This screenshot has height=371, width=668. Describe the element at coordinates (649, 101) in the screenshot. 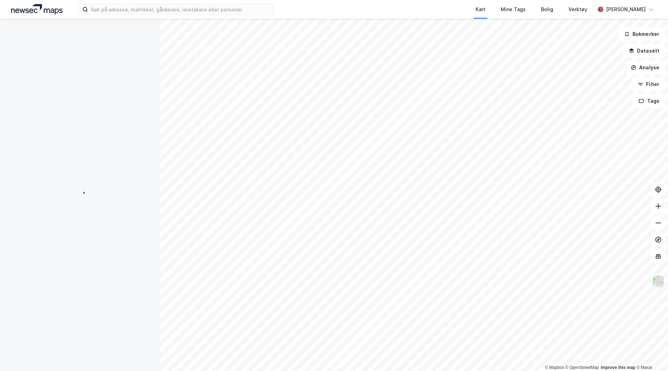

I see `button: Tags` at that location.